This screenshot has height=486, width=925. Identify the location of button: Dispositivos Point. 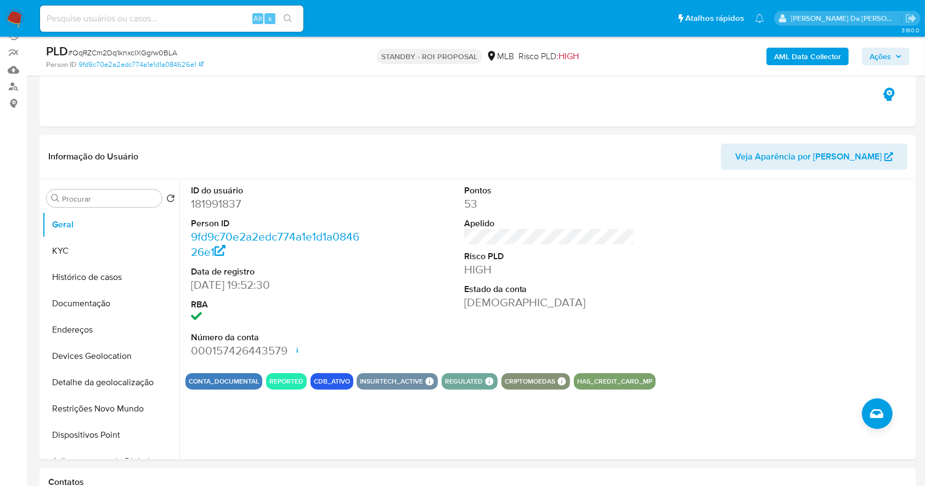
(111, 435).